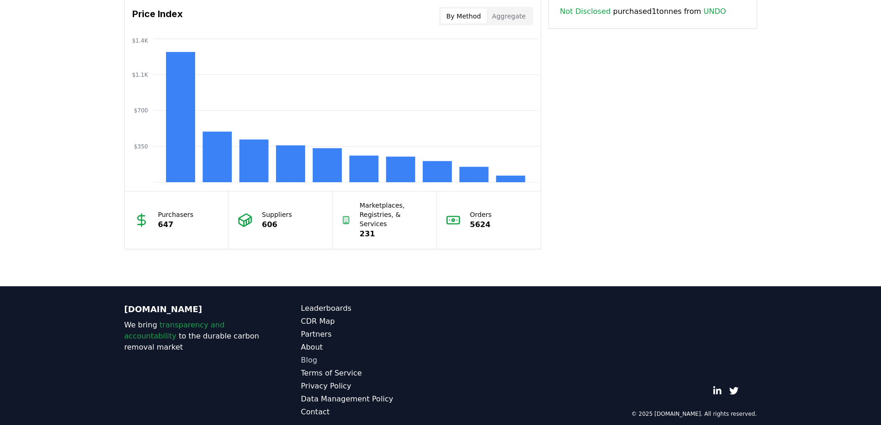 The image size is (881, 425). Describe the element at coordinates (140, 41) in the screenshot. I see `tspan: $1.4K` at that location.